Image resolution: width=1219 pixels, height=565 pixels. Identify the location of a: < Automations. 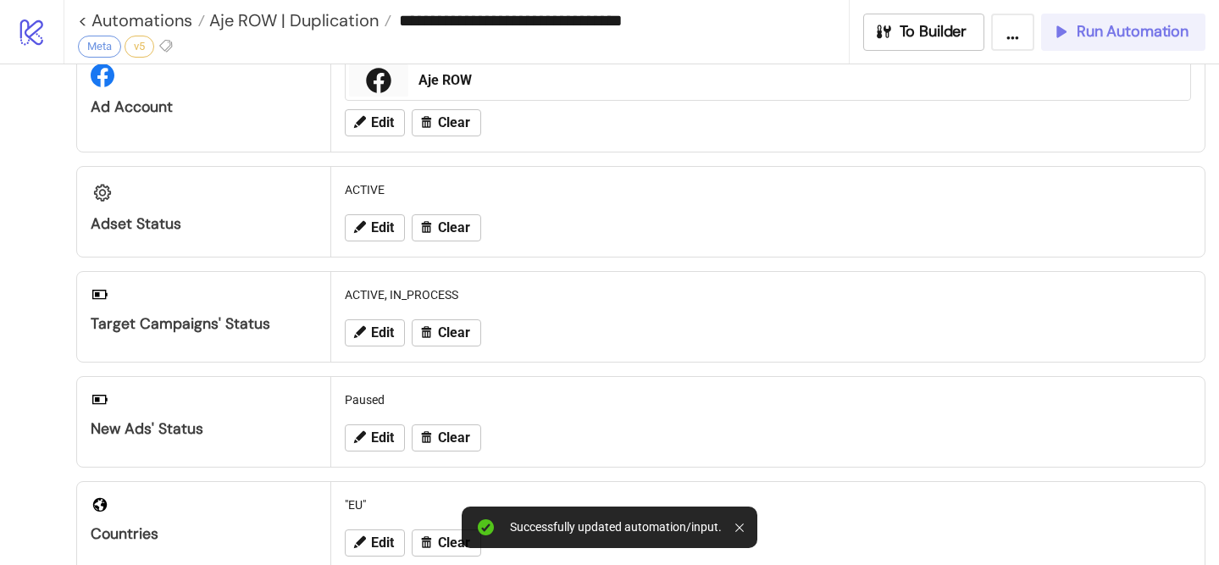
(141, 20).